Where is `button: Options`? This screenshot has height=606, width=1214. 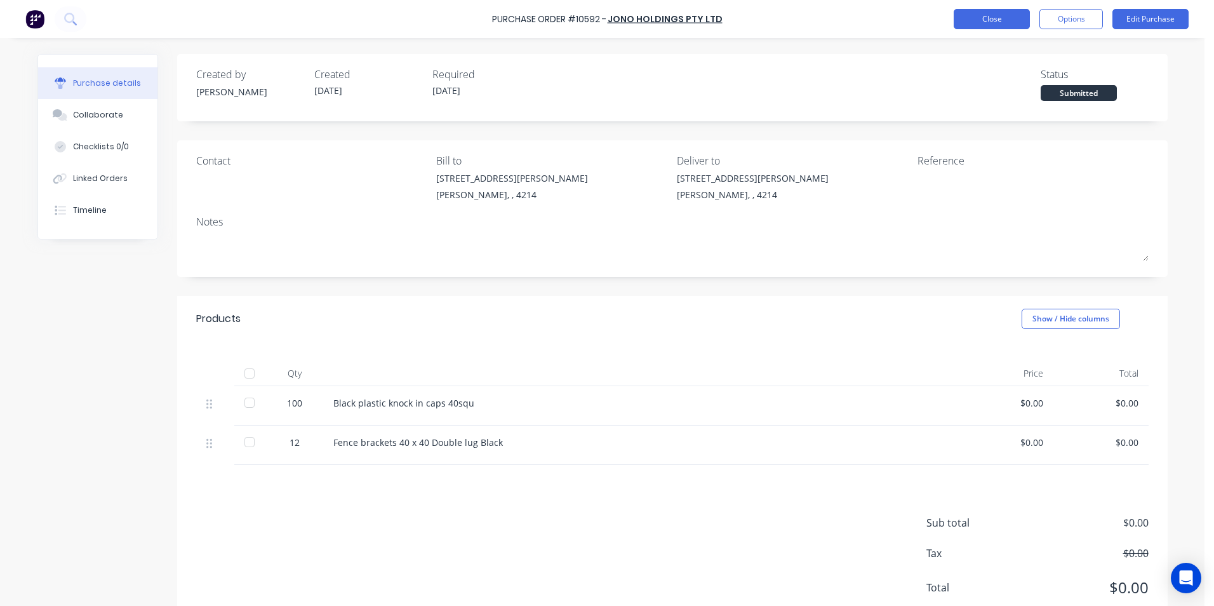
button: Options is located at coordinates (1072, 19).